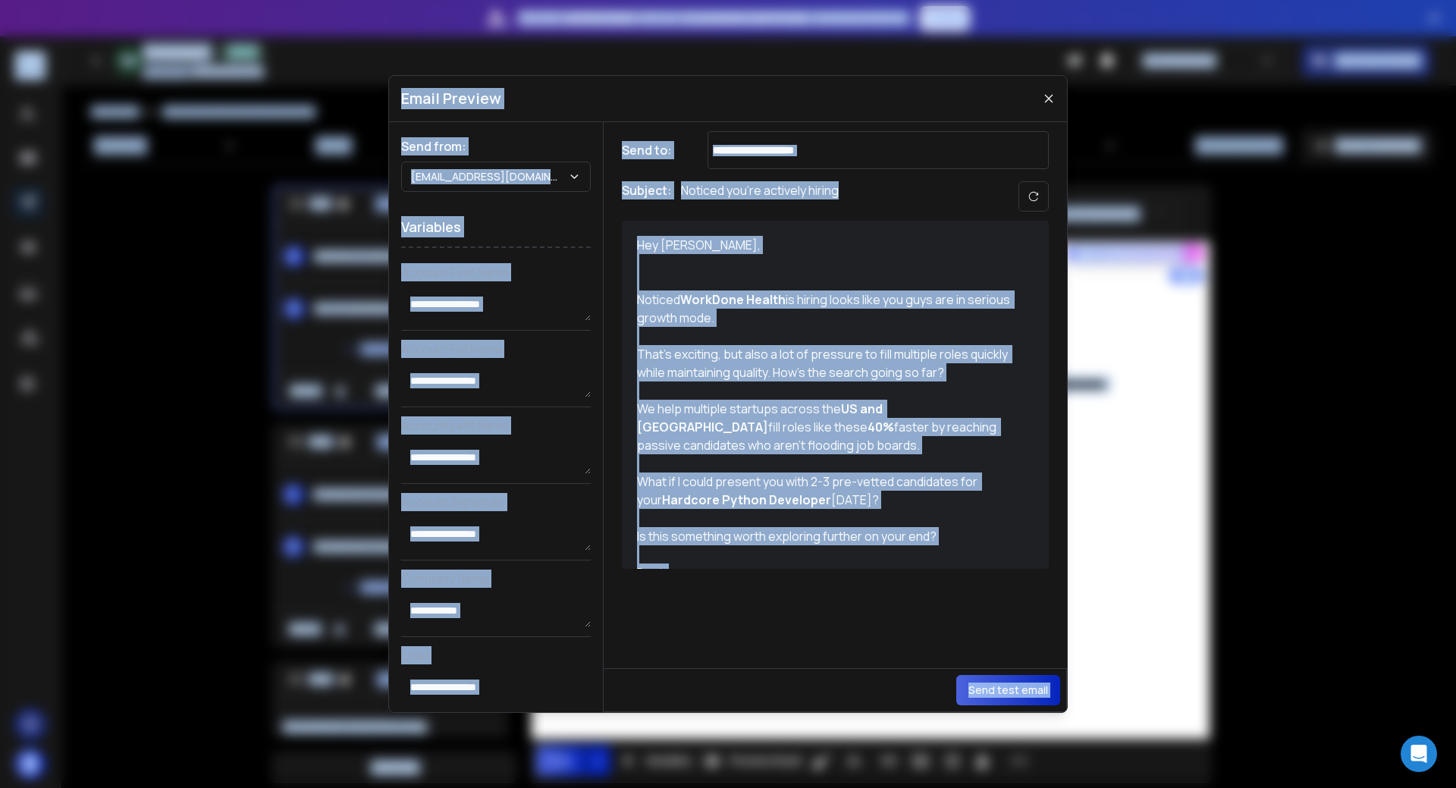 This screenshot has height=788, width=1456. I want to click on h1: Variables, so click(496, 227).